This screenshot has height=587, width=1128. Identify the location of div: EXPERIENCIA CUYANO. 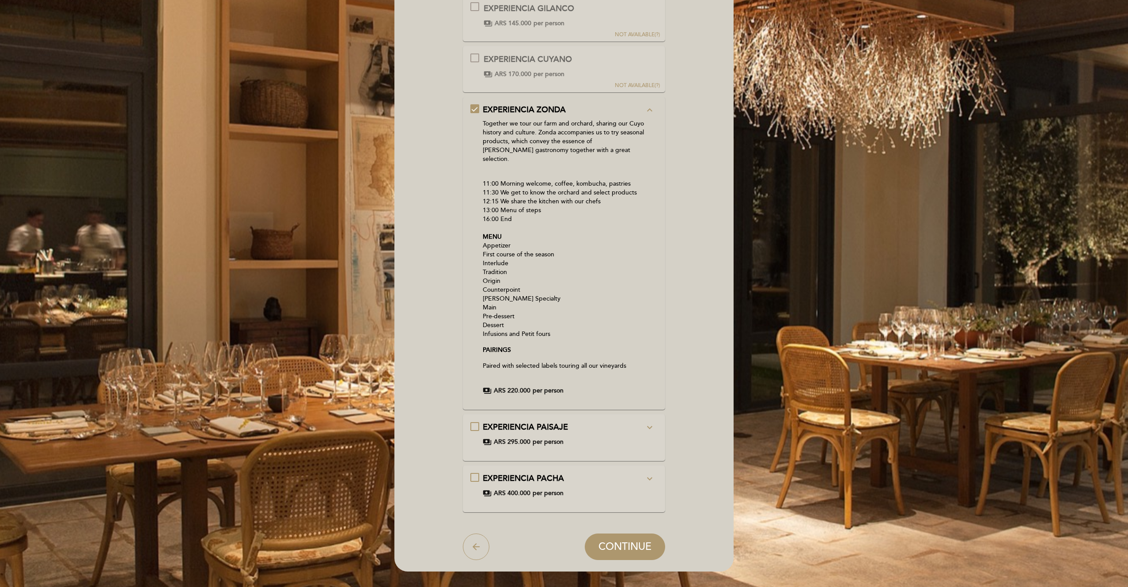
(528, 60).